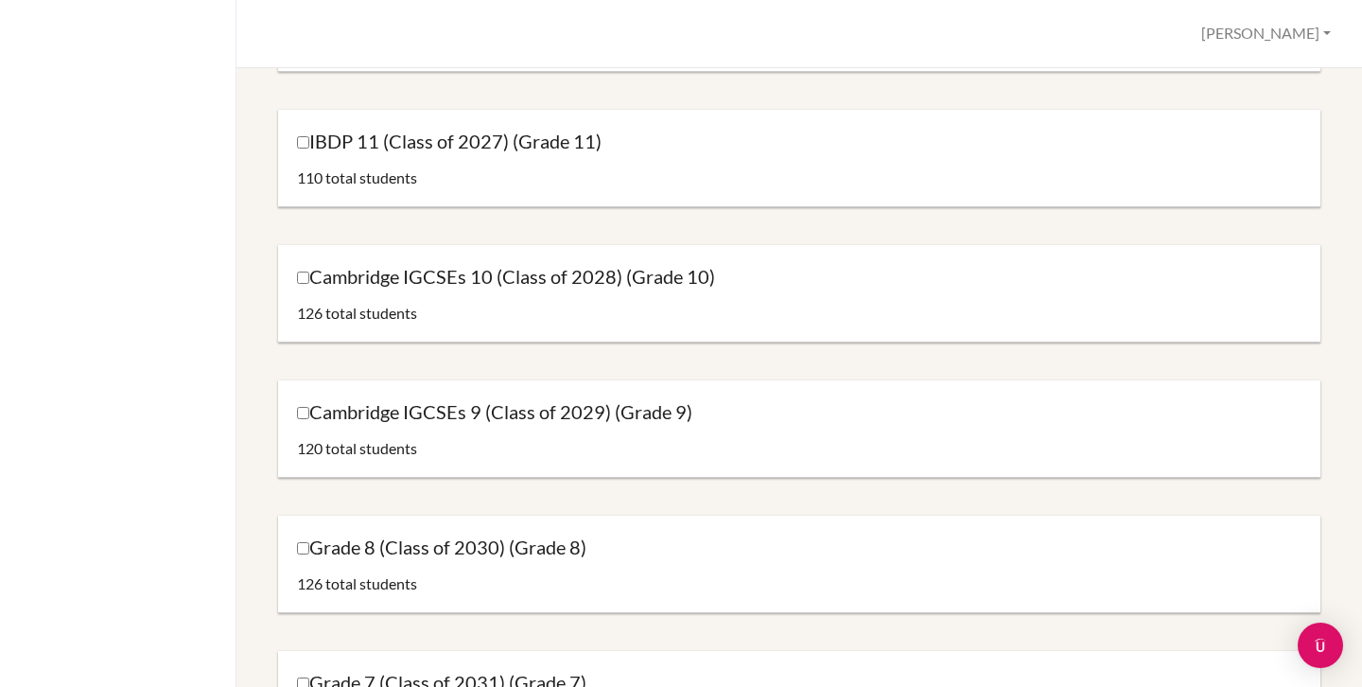 This screenshot has height=687, width=1362. I want to click on input: Cambridge IGCSEs 10 (Class of 2028) (Grade 10), so click(303, 277).